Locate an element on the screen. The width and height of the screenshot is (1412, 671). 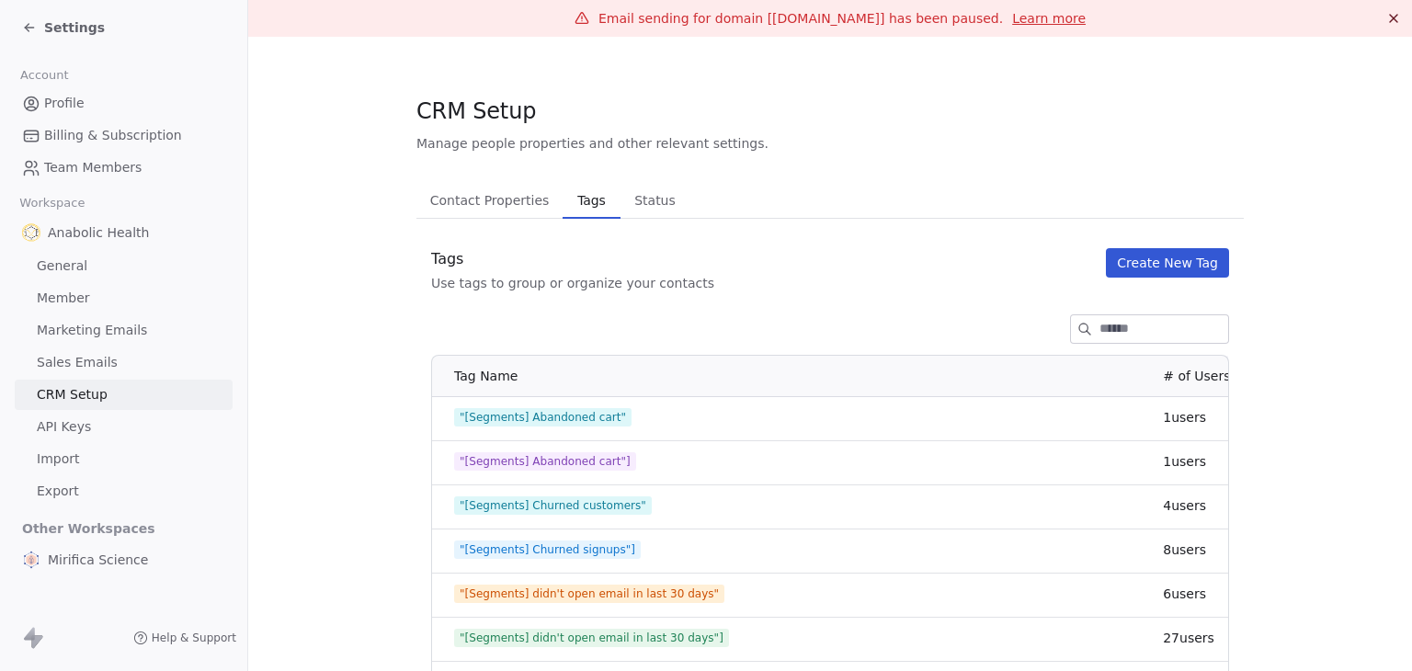
span: Import is located at coordinates (58, 459).